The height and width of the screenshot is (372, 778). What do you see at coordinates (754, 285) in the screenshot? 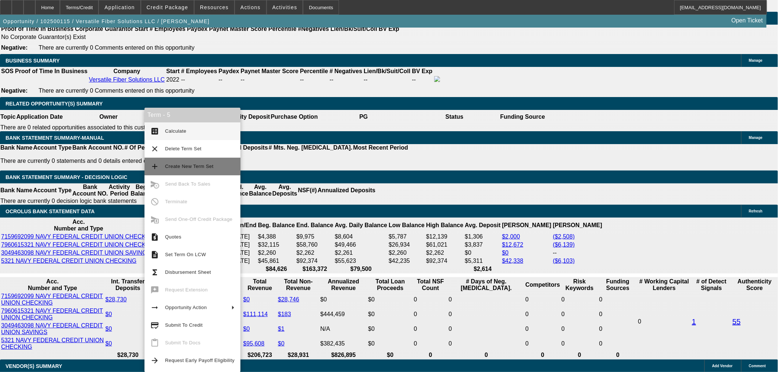
I see `th: Authenticity Score` at bounding box center [754, 285].